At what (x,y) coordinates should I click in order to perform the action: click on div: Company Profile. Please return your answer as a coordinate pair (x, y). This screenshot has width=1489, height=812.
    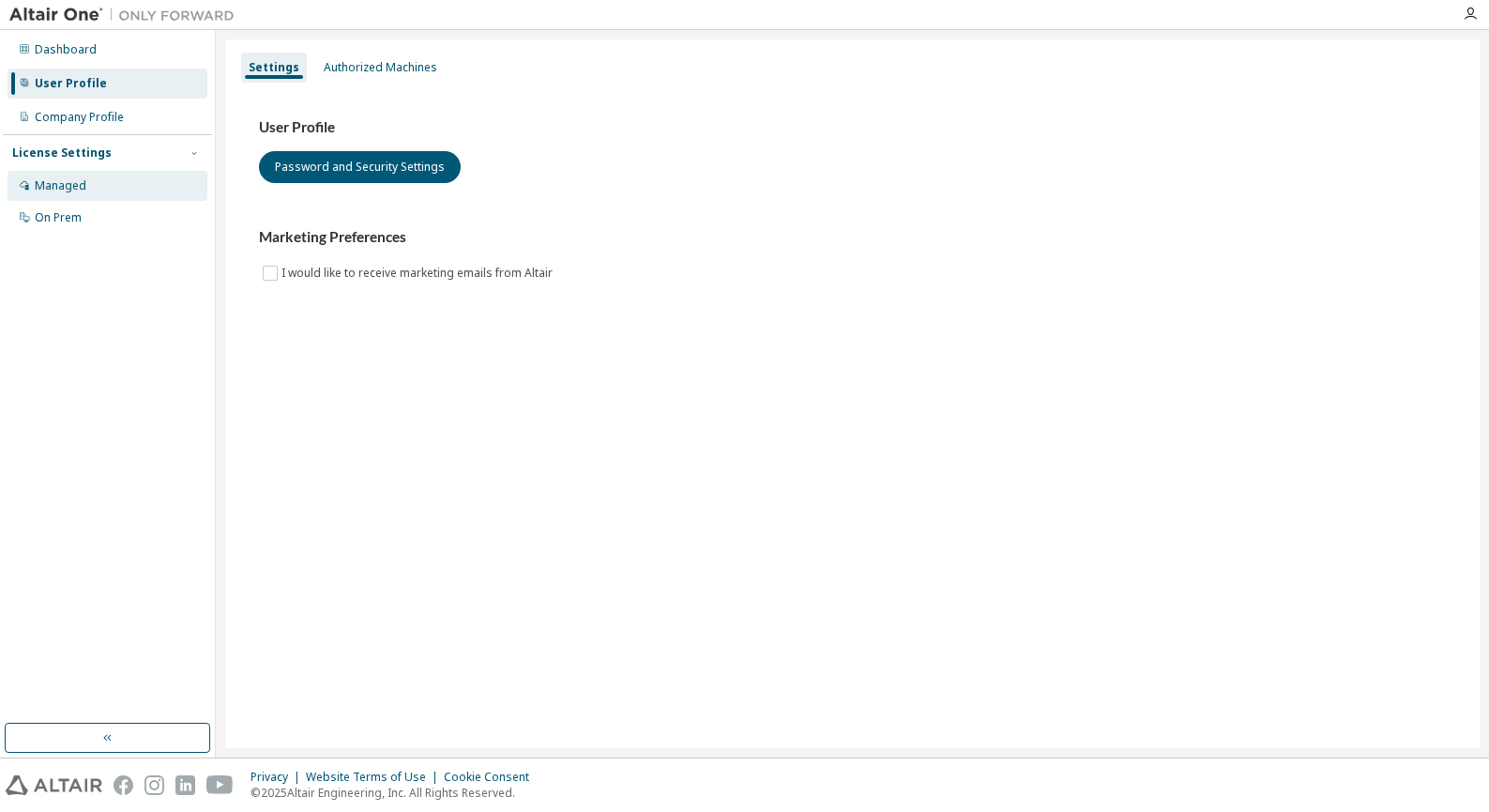
    Looking at the image, I should click on (79, 117).